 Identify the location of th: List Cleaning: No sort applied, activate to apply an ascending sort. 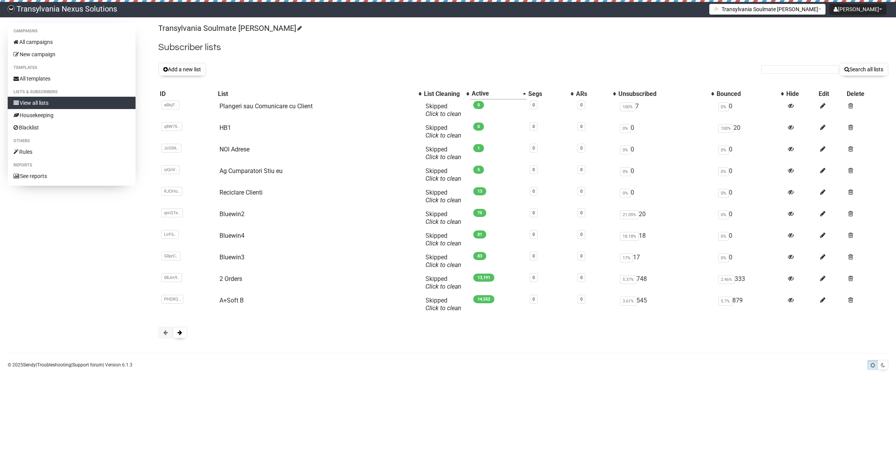
(446, 94).